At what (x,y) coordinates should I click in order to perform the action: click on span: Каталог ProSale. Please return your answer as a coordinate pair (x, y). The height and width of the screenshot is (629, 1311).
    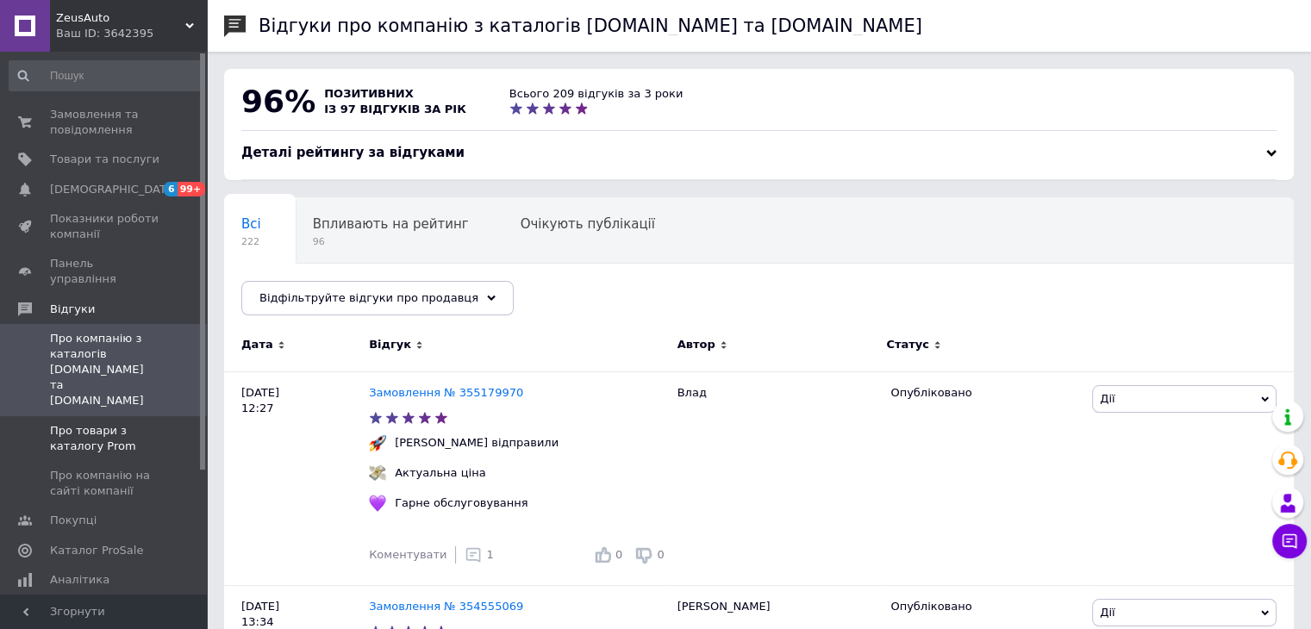
    Looking at the image, I should click on (97, 551).